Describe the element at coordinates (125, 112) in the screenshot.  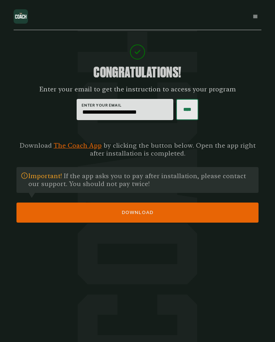
I see `input: ENTER YOUR EMAIL` at that location.